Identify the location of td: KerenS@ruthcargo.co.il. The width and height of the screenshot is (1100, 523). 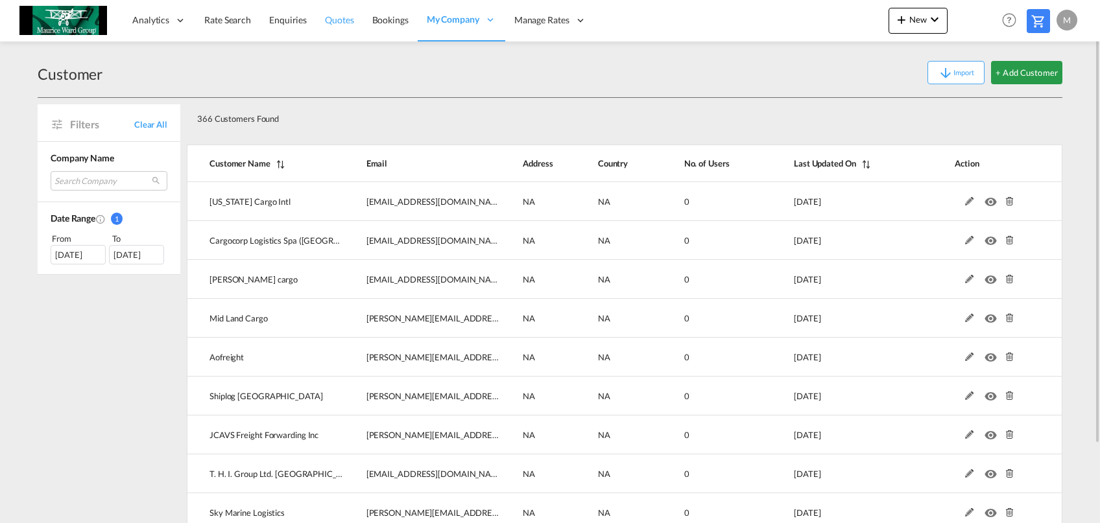
(423, 279).